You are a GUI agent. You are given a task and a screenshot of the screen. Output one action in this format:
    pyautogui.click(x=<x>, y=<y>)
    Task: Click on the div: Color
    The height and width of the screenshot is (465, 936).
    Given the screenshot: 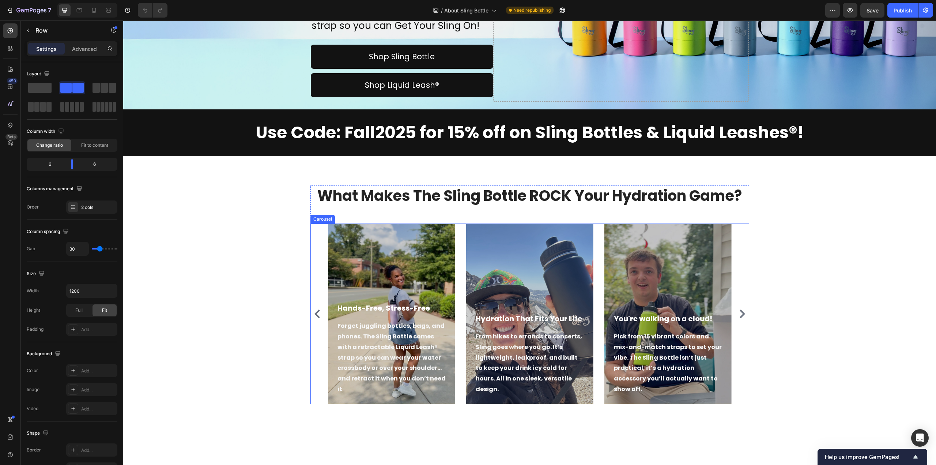 What is the action you would take?
    pyautogui.click(x=32, y=370)
    